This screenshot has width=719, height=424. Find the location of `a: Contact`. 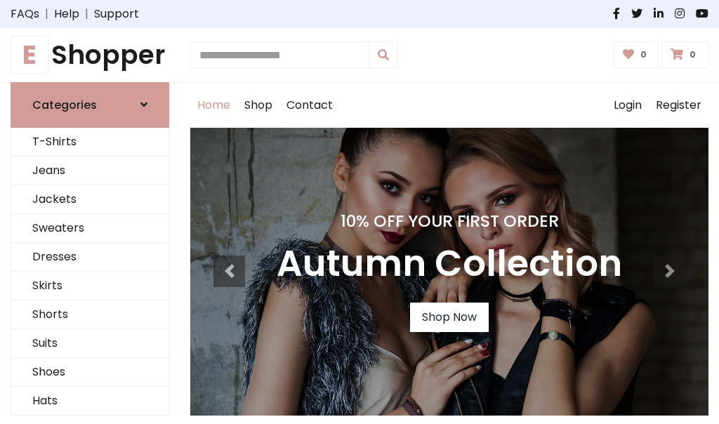

a: Contact is located at coordinates (310, 105).